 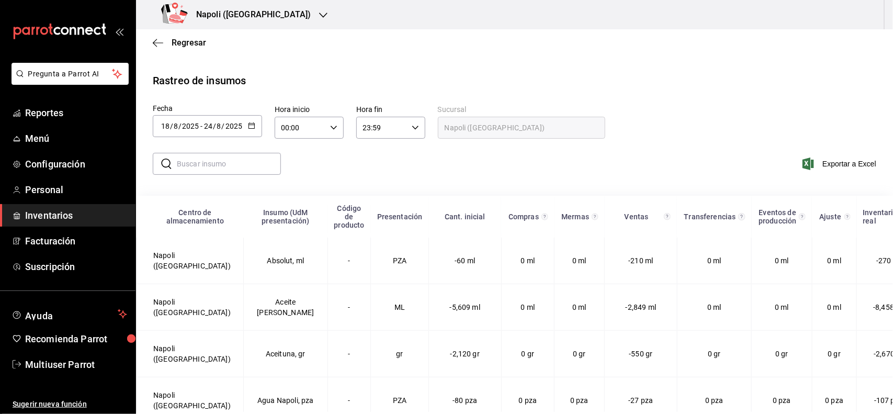 What do you see at coordinates (575, 216) in the screenshot?
I see `div: Mermas` at bounding box center [575, 216].